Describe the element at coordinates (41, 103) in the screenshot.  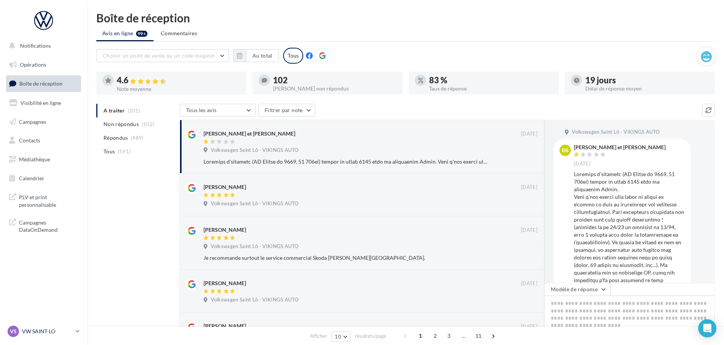
I see `span: Visibilité en ligne` at that location.